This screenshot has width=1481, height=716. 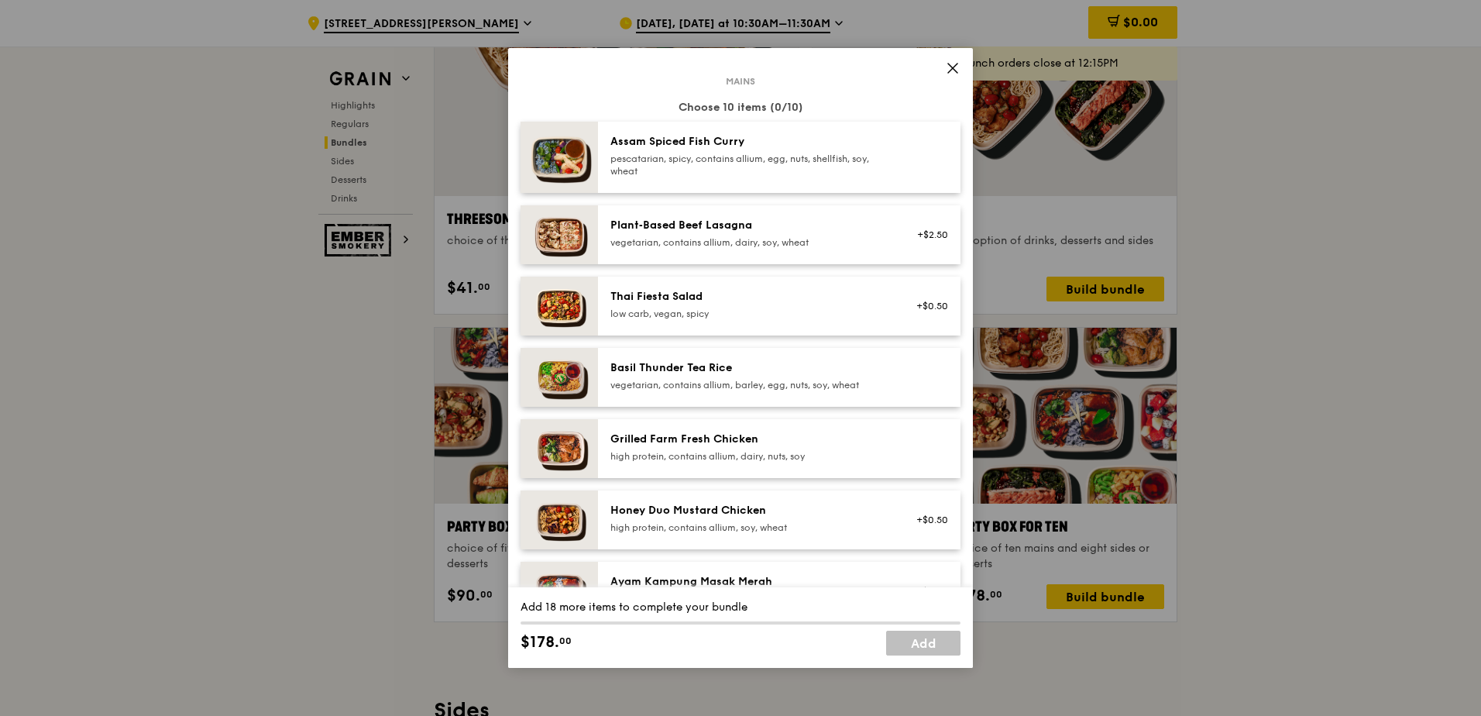 What do you see at coordinates (749, 297) in the screenshot?
I see `div: Thai Fiesta Salad` at bounding box center [749, 297].